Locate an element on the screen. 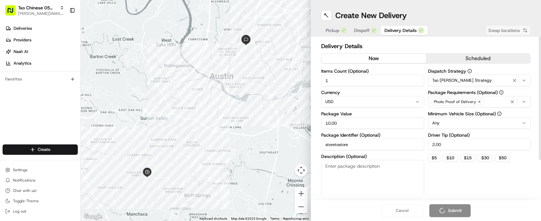 This screenshot has height=221, width=541. label: Package Value is located at coordinates (372, 114).